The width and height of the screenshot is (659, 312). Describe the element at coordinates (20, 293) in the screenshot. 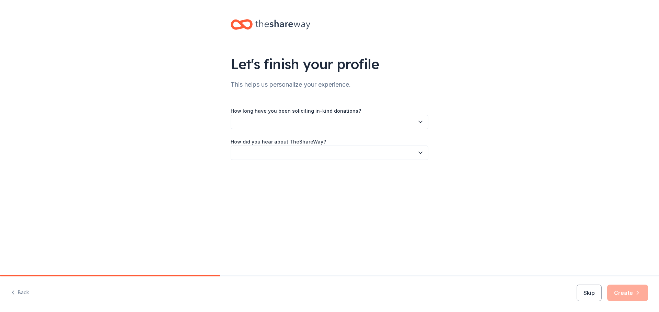

I see `button: Back` at that location.